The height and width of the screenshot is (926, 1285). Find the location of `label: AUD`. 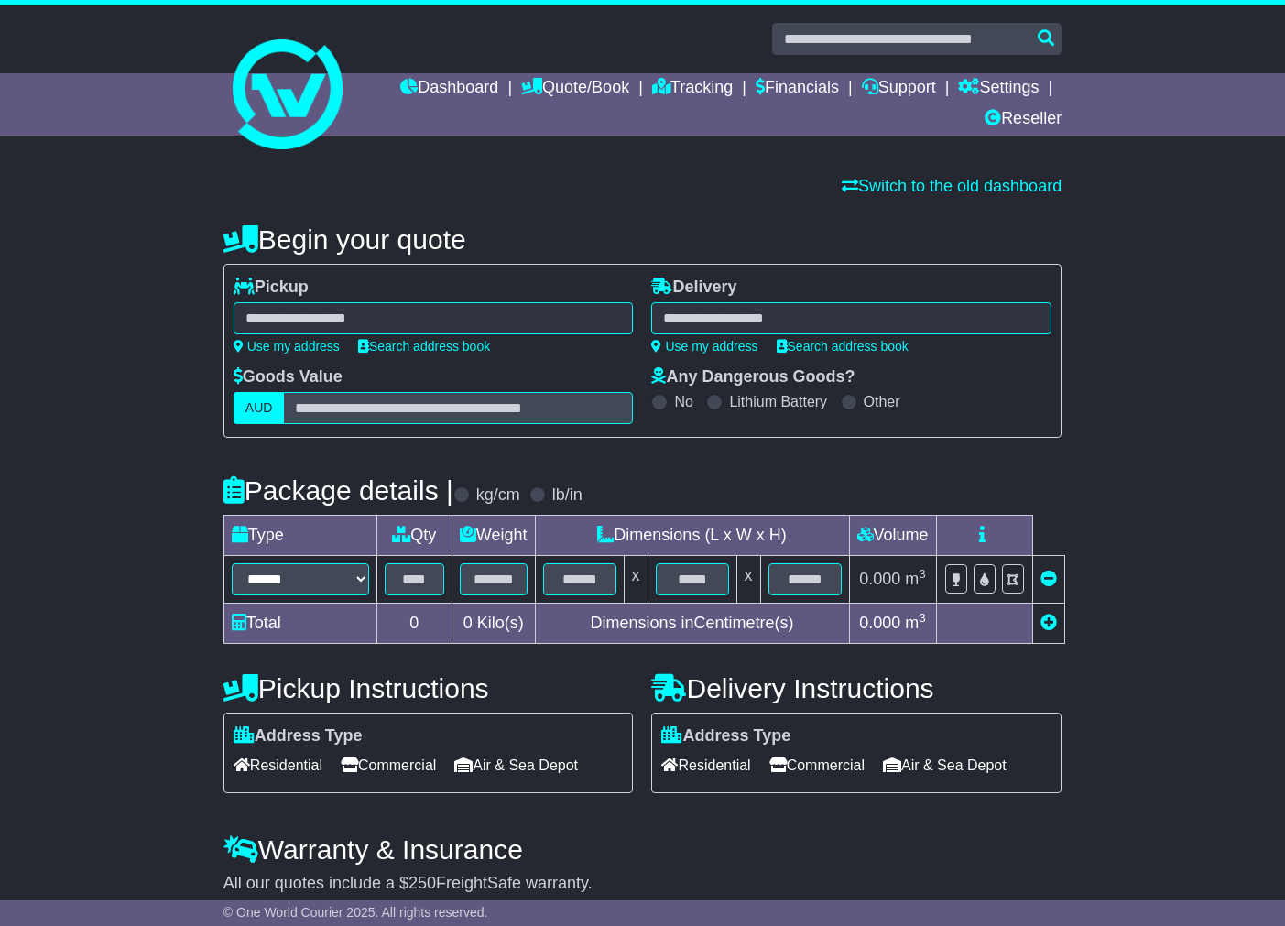

label: AUD is located at coordinates (259, 408).